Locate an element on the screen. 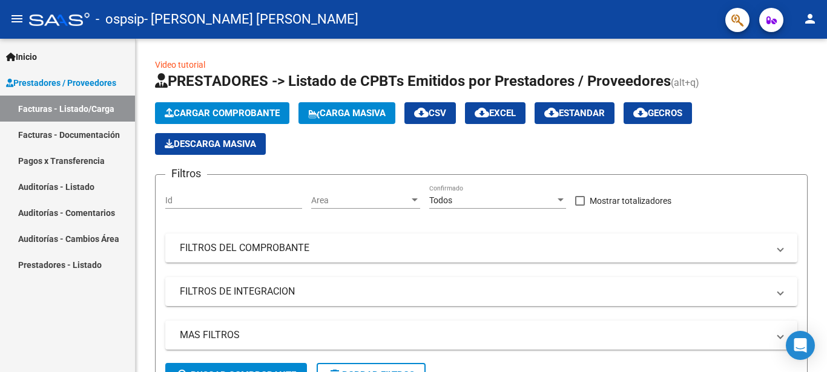 The width and height of the screenshot is (827, 372). span: Descarga Masiva is located at coordinates (210, 144).